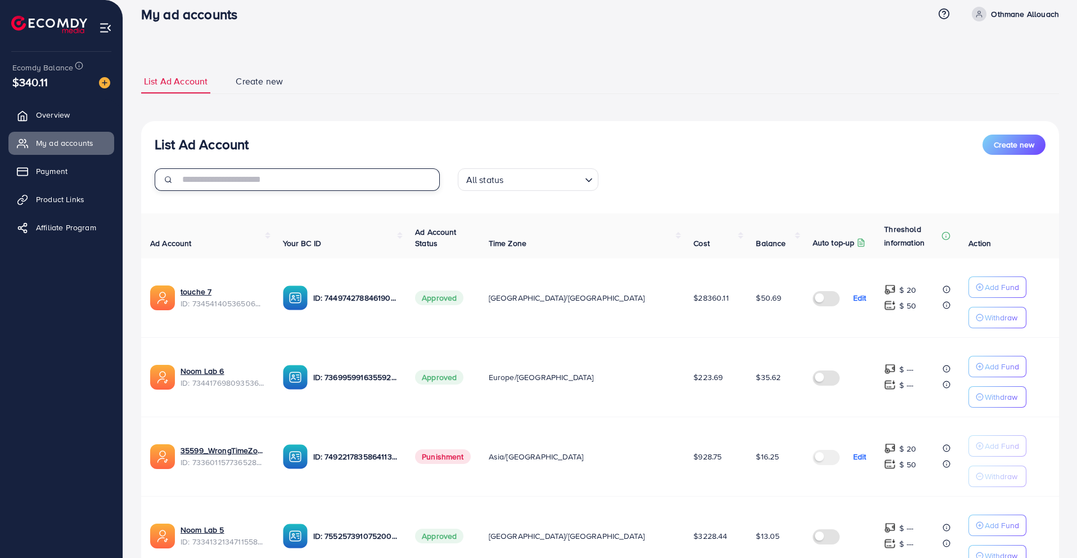 The height and width of the screenshot is (558, 1077). I want to click on a: Product Links, so click(61, 199).